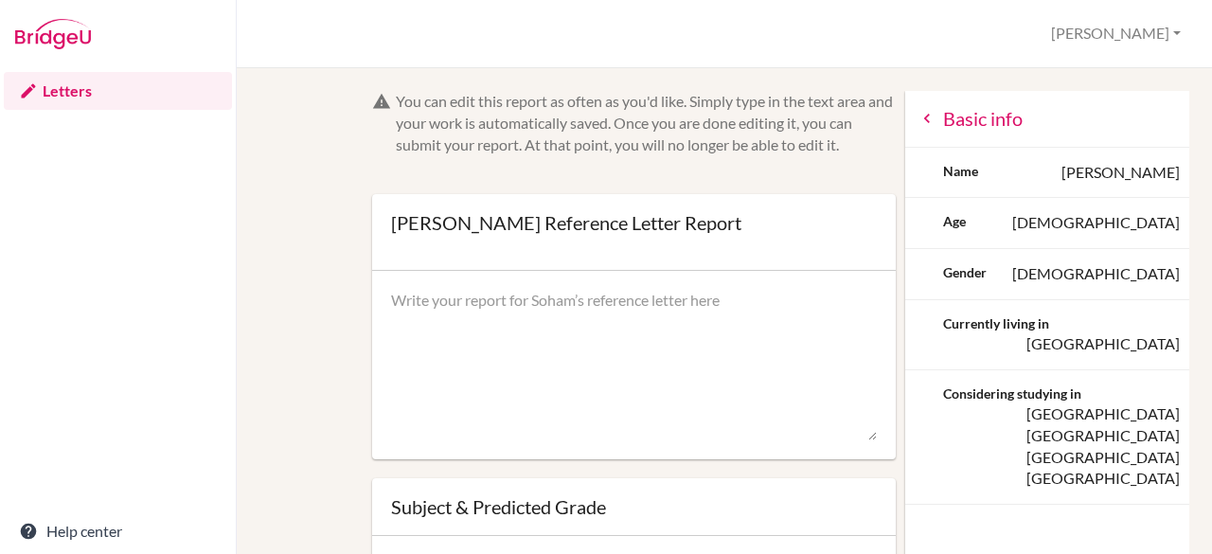  Describe the element at coordinates (634, 507) in the screenshot. I see `div: Subject & Predicted Grade` at that location.